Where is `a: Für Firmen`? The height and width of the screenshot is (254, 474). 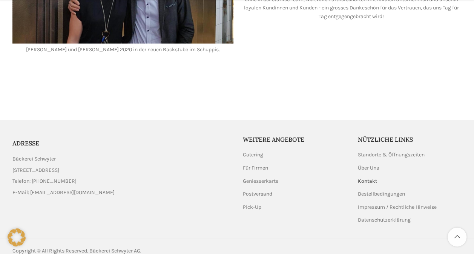 a: Für Firmen is located at coordinates (256, 168).